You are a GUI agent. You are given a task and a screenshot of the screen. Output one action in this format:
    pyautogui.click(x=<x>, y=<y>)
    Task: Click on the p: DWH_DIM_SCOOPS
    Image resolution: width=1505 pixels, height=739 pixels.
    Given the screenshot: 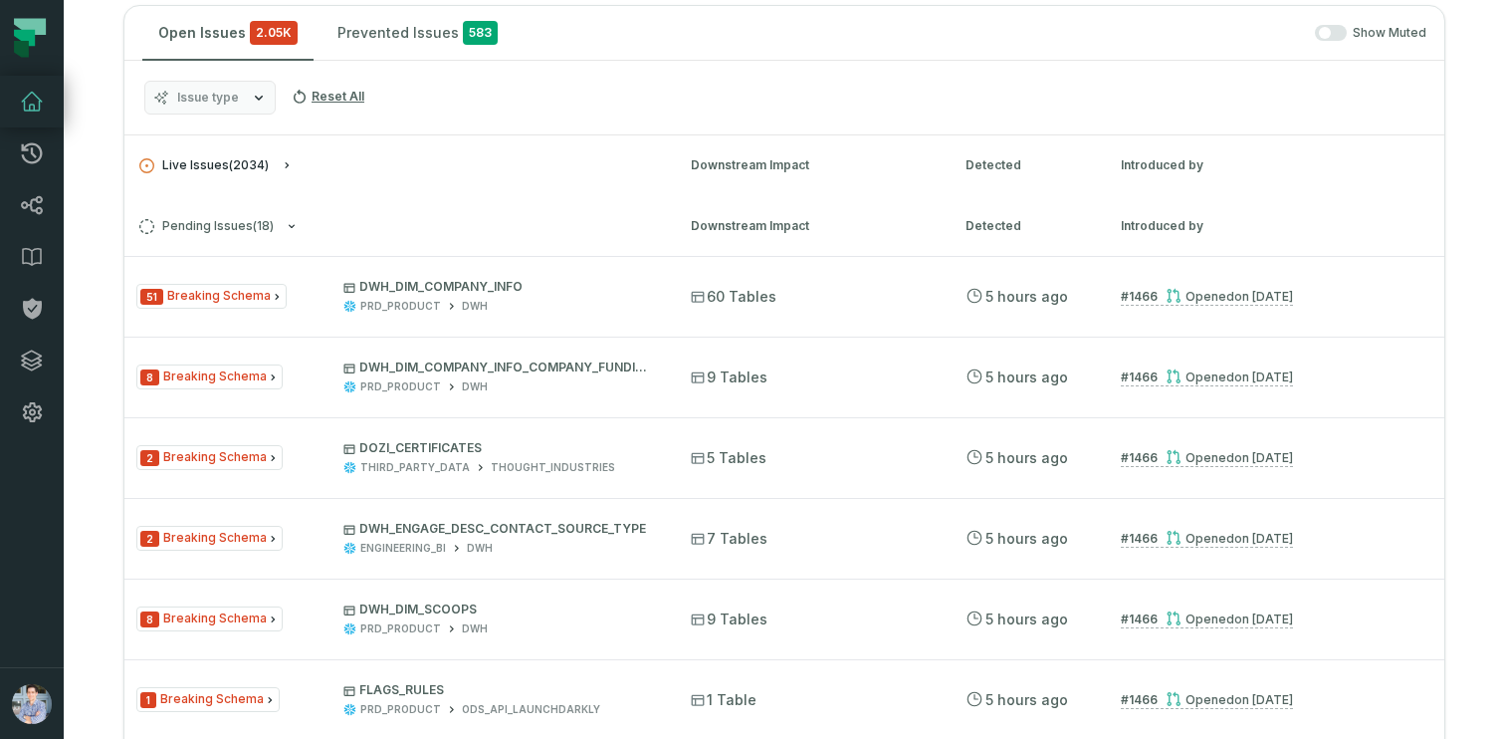 What is the action you would take?
    pyautogui.click(x=499, y=609)
    